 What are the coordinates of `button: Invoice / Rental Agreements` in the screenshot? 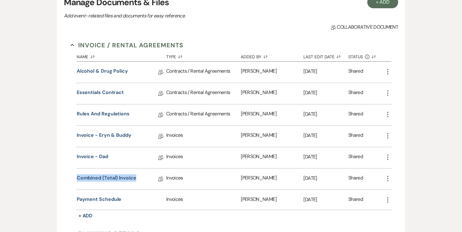 It's located at (127, 45).